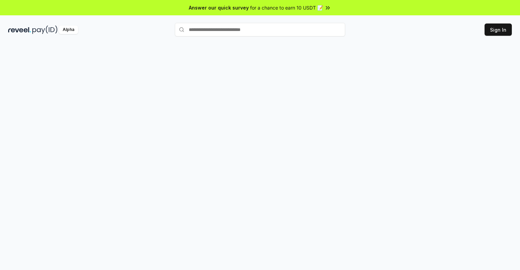 This screenshot has width=520, height=270. I want to click on div: Alpha, so click(68, 30).